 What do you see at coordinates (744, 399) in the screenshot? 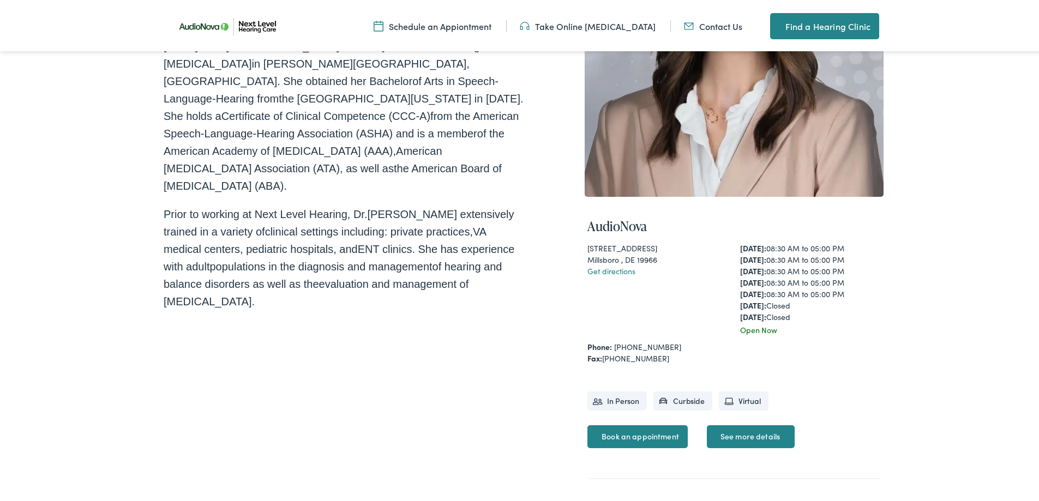
I see `li: Virtual` at bounding box center [744, 399].